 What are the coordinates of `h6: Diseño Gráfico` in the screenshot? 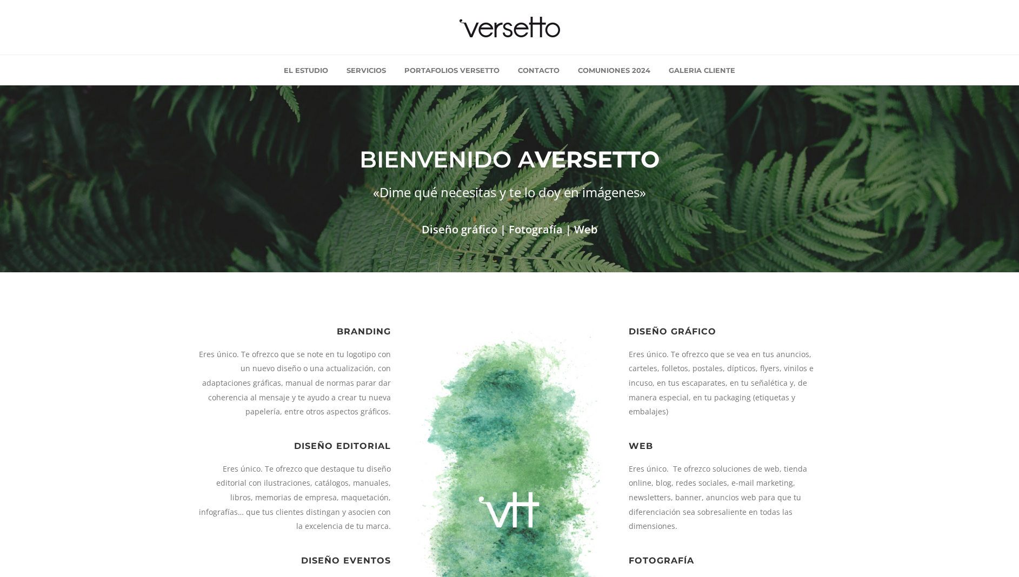 It's located at (726, 331).